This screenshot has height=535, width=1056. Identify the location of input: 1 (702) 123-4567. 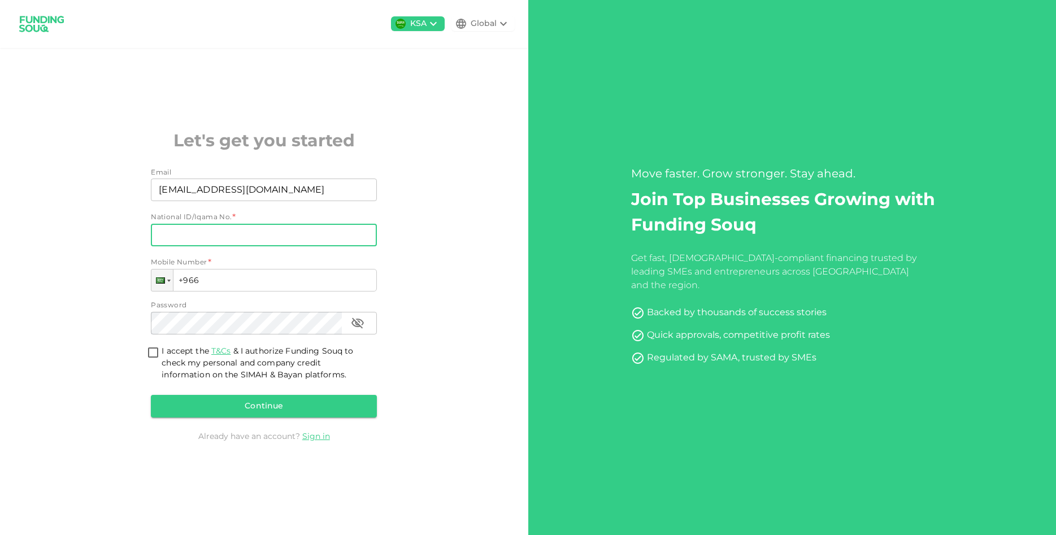
(264, 280).